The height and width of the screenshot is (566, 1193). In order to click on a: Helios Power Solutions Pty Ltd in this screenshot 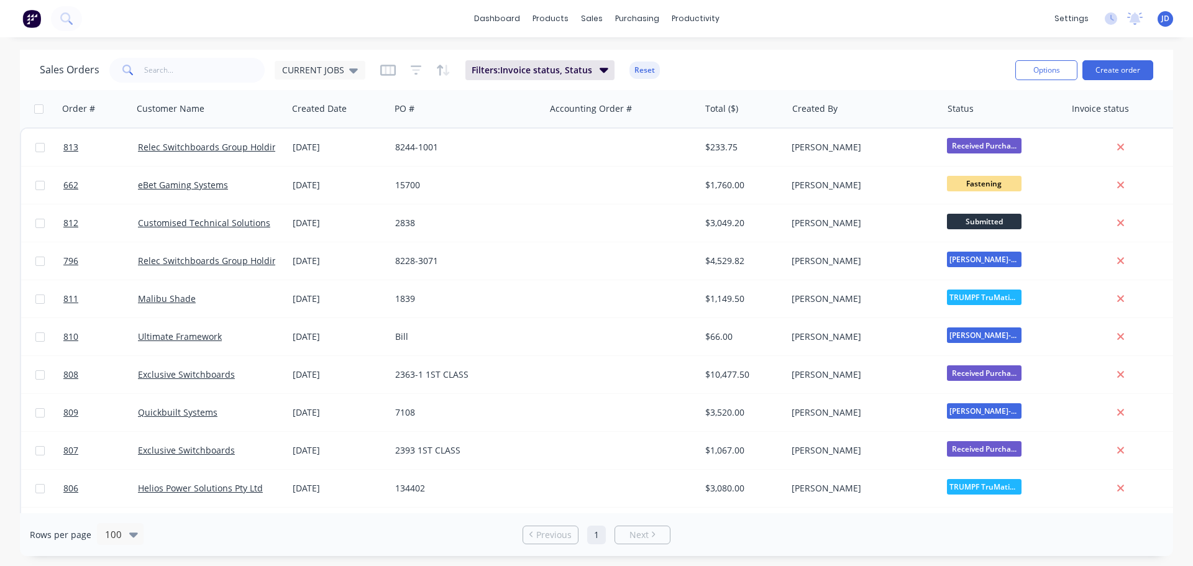, I will do `click(200, 488)`.